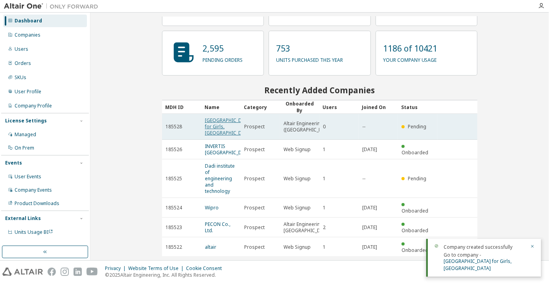  What do you see at coordinates (24, 148) in the screenshot?
I see `div: On Prem` at bounding box center [24, 148].